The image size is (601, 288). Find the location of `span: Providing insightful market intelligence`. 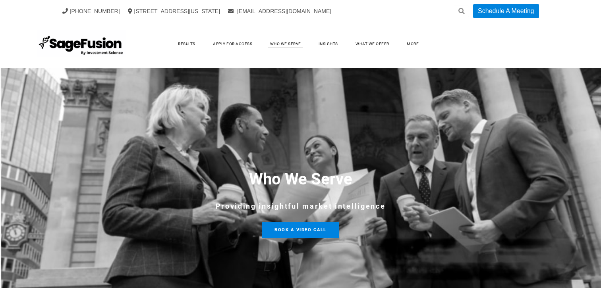

span: Providing insightful market intelligence is located at coordinates (301, 206).